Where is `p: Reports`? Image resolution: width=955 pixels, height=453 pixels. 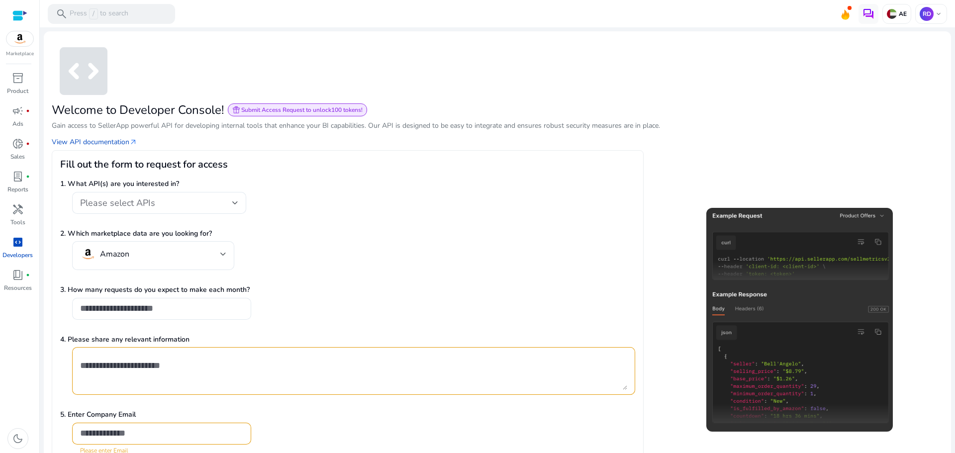 p: Reports is located at coordinates (18, 190).